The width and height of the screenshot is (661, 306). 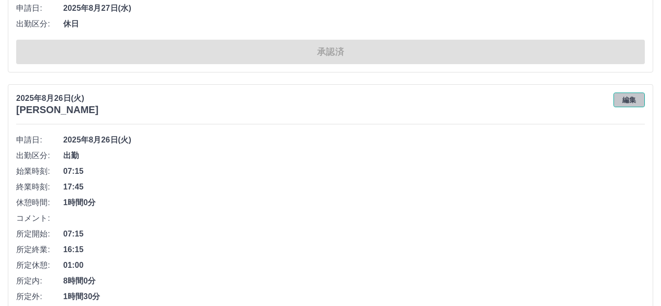 What do you see at coordinates (57, 99) in the screenshot?
I see `p: 2025年8月26日(火)` at bounding box center [57, 99].